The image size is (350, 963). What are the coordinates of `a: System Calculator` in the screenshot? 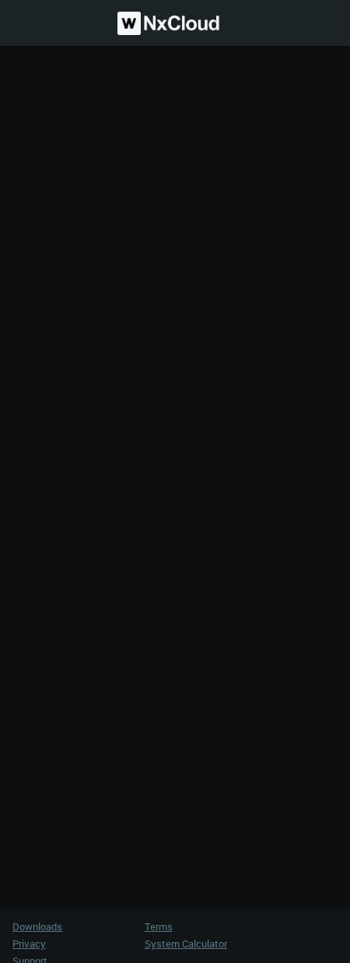 It's located at (186, 944).